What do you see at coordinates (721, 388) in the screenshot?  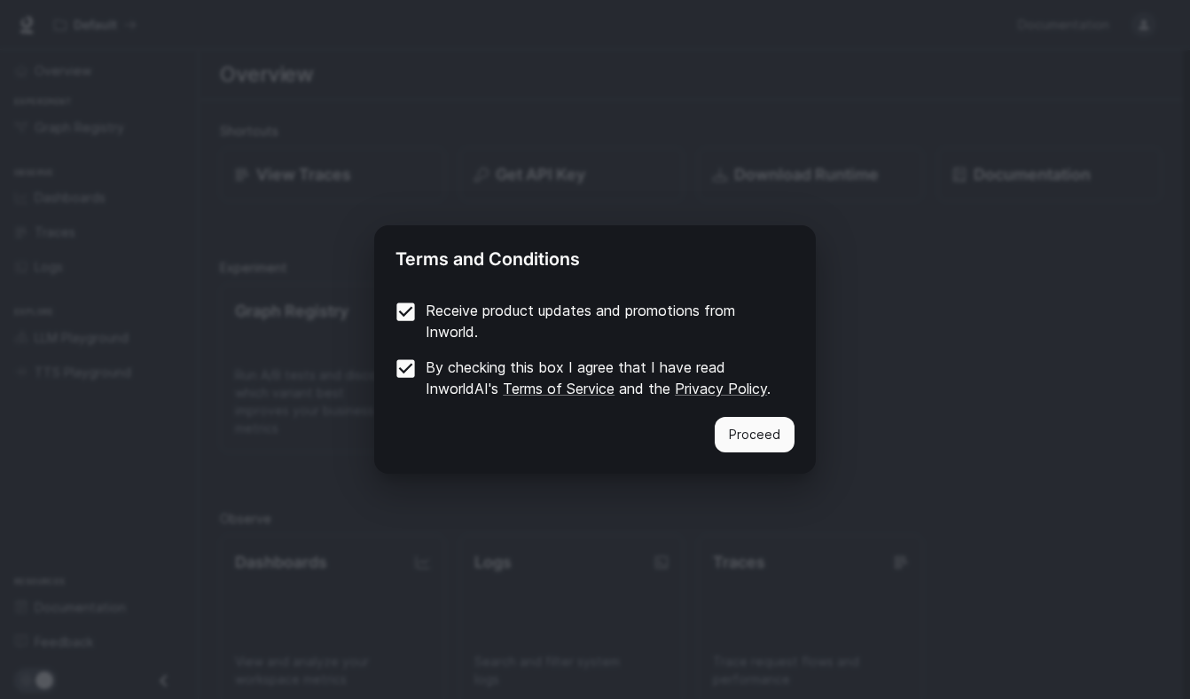 I see `a: Privacy Policy` at bounding box center [721, 388].